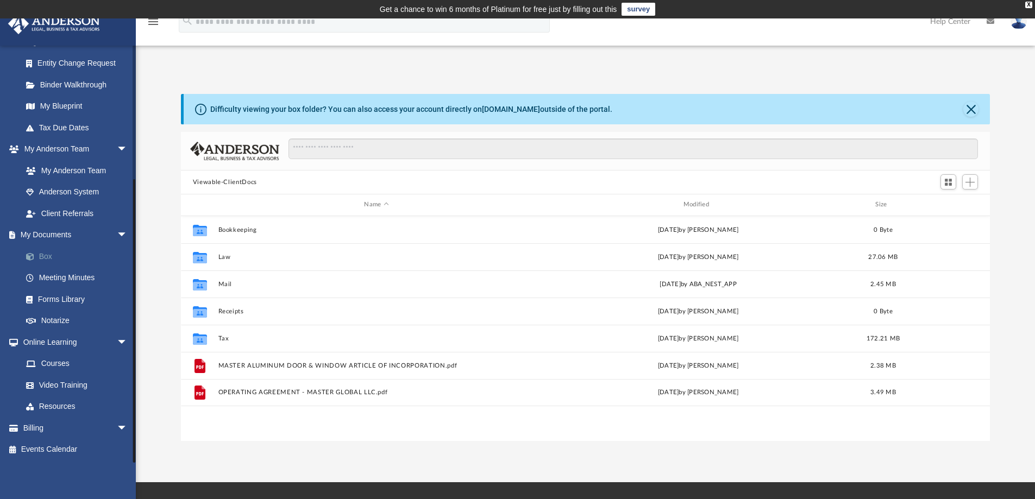 This screenshot has height=499, width=1035. I want to click on button: MASTER ALUMINUM DOOR & WINDOW ARTICLE OF INCORPORATION.pdf, so click(376, 366).